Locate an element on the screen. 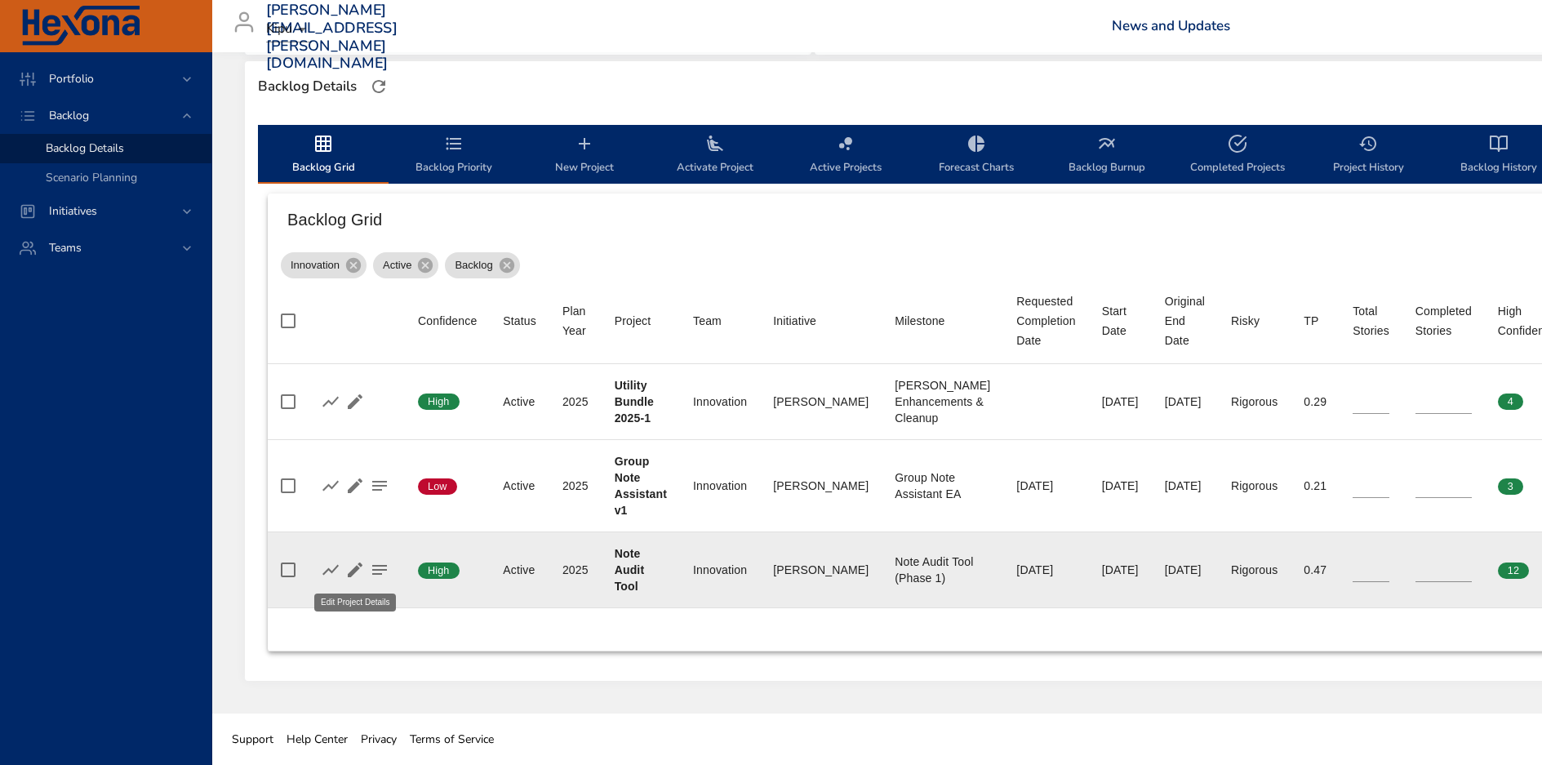 Image resolution: width=1542 pixels, height=765 pixels. div: Total Stories is located at coordinates (1371, 321).